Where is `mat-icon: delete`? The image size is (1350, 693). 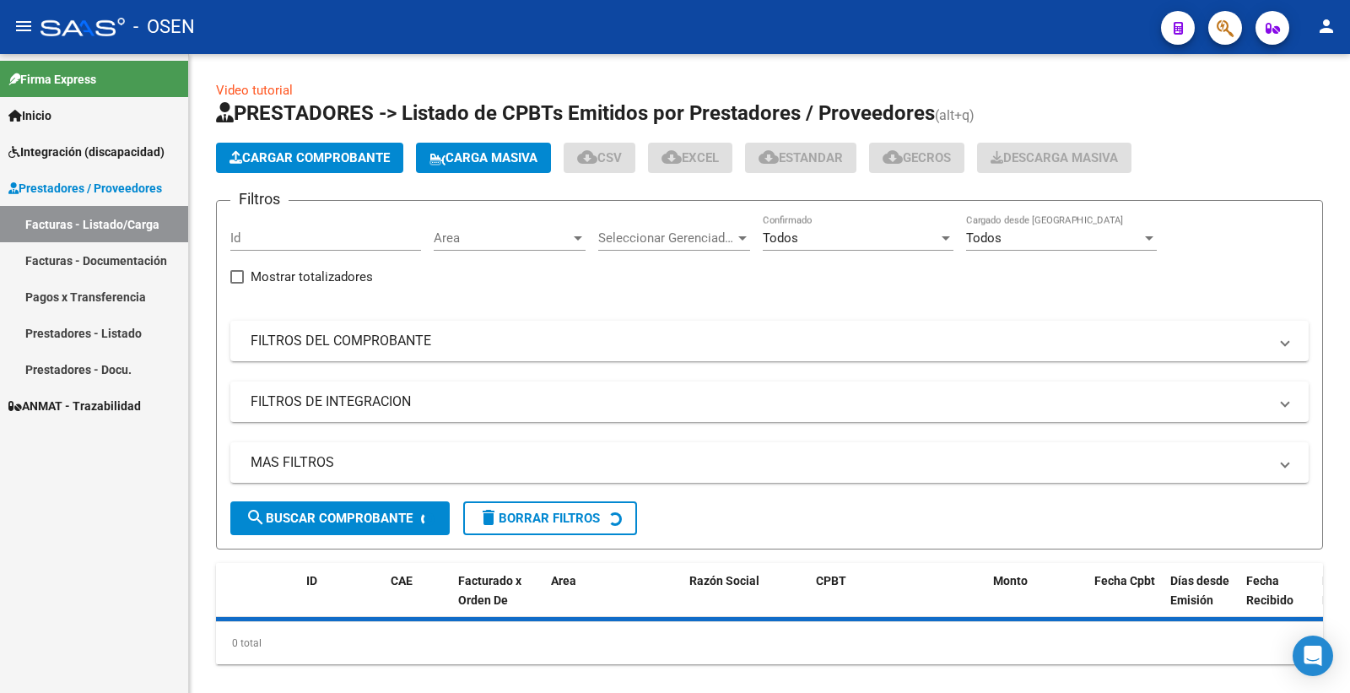 mat-icon: delete is located at coordinates (489, 517).